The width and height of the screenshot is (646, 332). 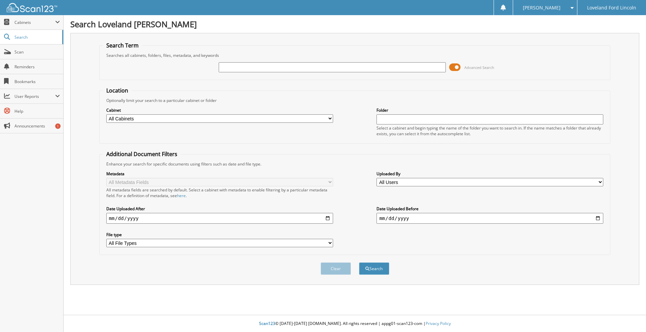 What do you see at coordinates (220, 193) in the screenshot?
I see `div: All metadata fields are searched by default. Select a cabinet with metadata to enable filtering b...` at bounding box center [220, 193].